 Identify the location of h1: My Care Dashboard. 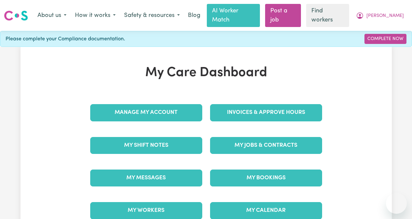
(206, 73).